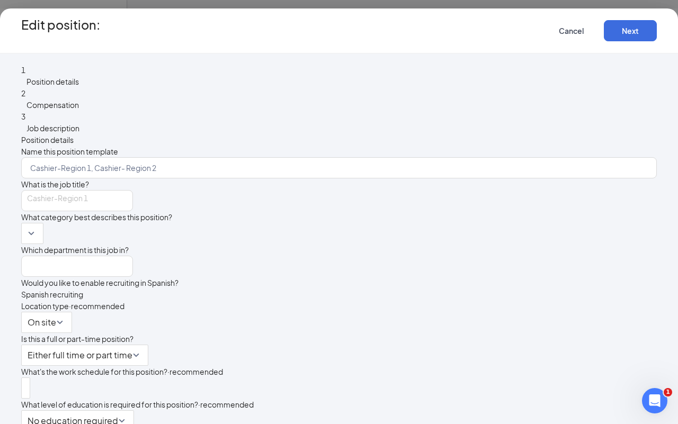 Image resolution: width=678 pixels, height=424 pixels. What do you see at coordinates (53, 128) in the screenshot?
I see `span: Job description` at bounding box center [53, 128].